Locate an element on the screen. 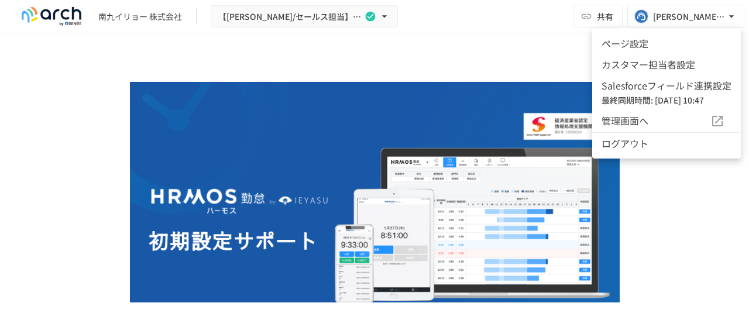 Image resolution: width=749 pixels, height=327 pixels. li: カスタマー担当者設定 is located at coordinates (666, 64).